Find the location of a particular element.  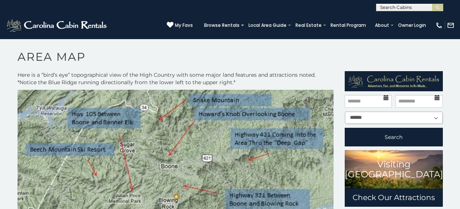

a: About is located at coordinates (382, 25).